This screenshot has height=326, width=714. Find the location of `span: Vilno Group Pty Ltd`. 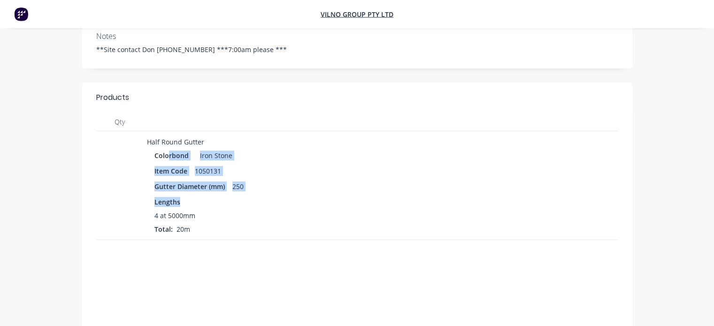

span: Vilno Group Pty Ltd is located at coordinates (357, 14).